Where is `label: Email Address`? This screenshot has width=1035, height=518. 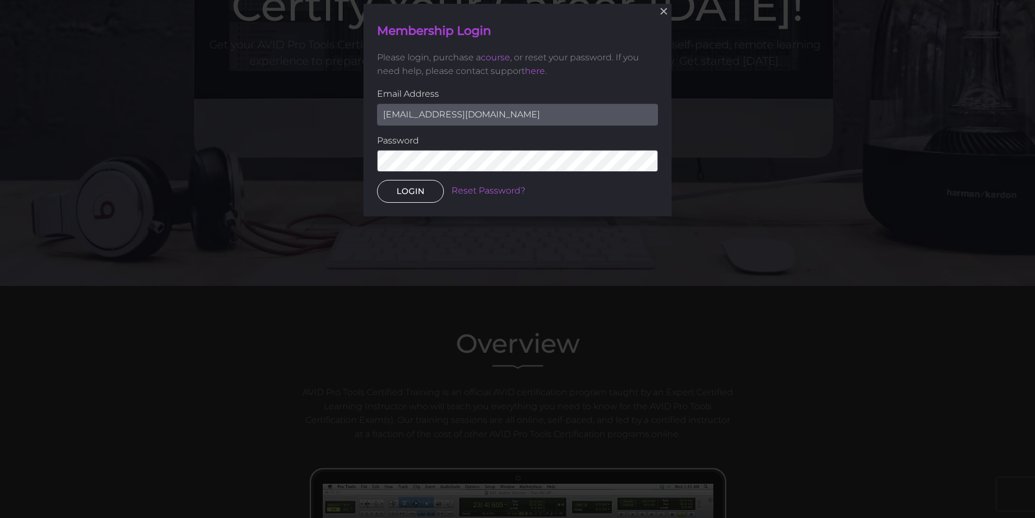 label: Email Address is located at coordinates (517, 94).